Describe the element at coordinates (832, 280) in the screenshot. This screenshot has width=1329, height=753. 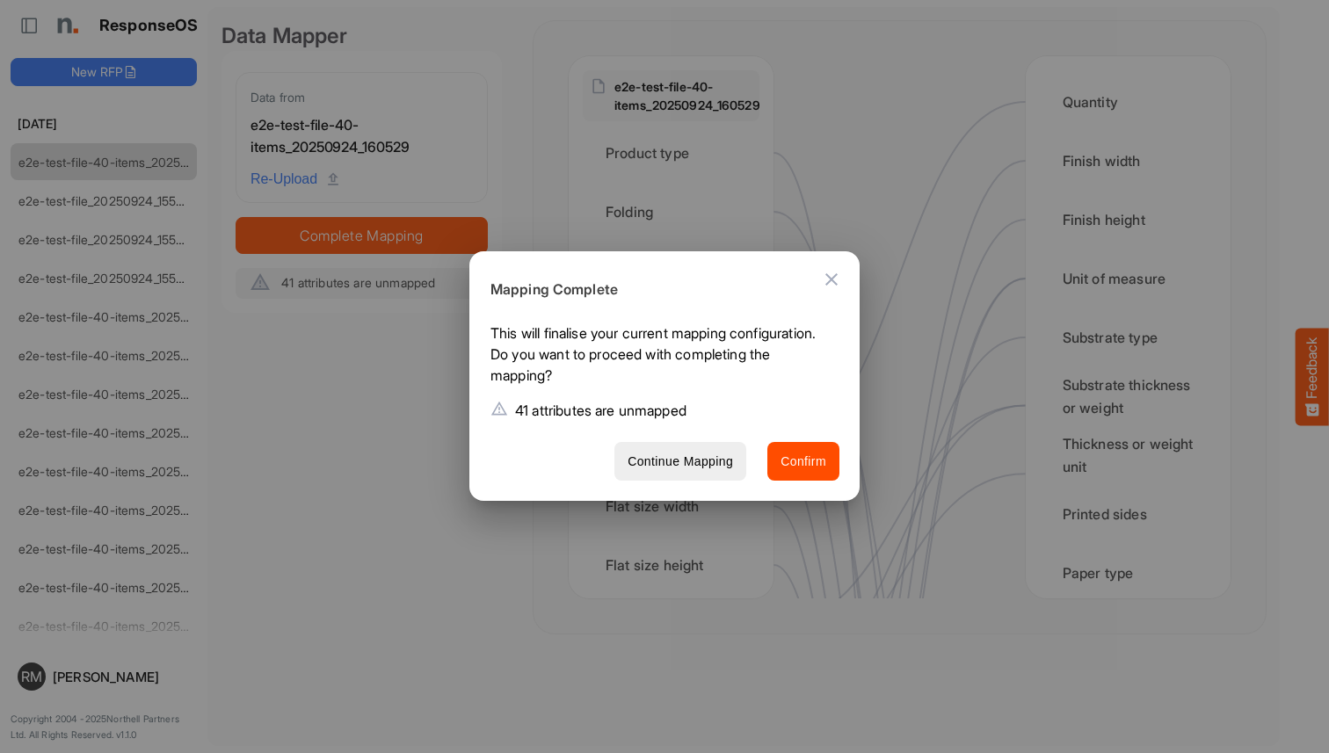
I see `button: Close dialog` at that location.